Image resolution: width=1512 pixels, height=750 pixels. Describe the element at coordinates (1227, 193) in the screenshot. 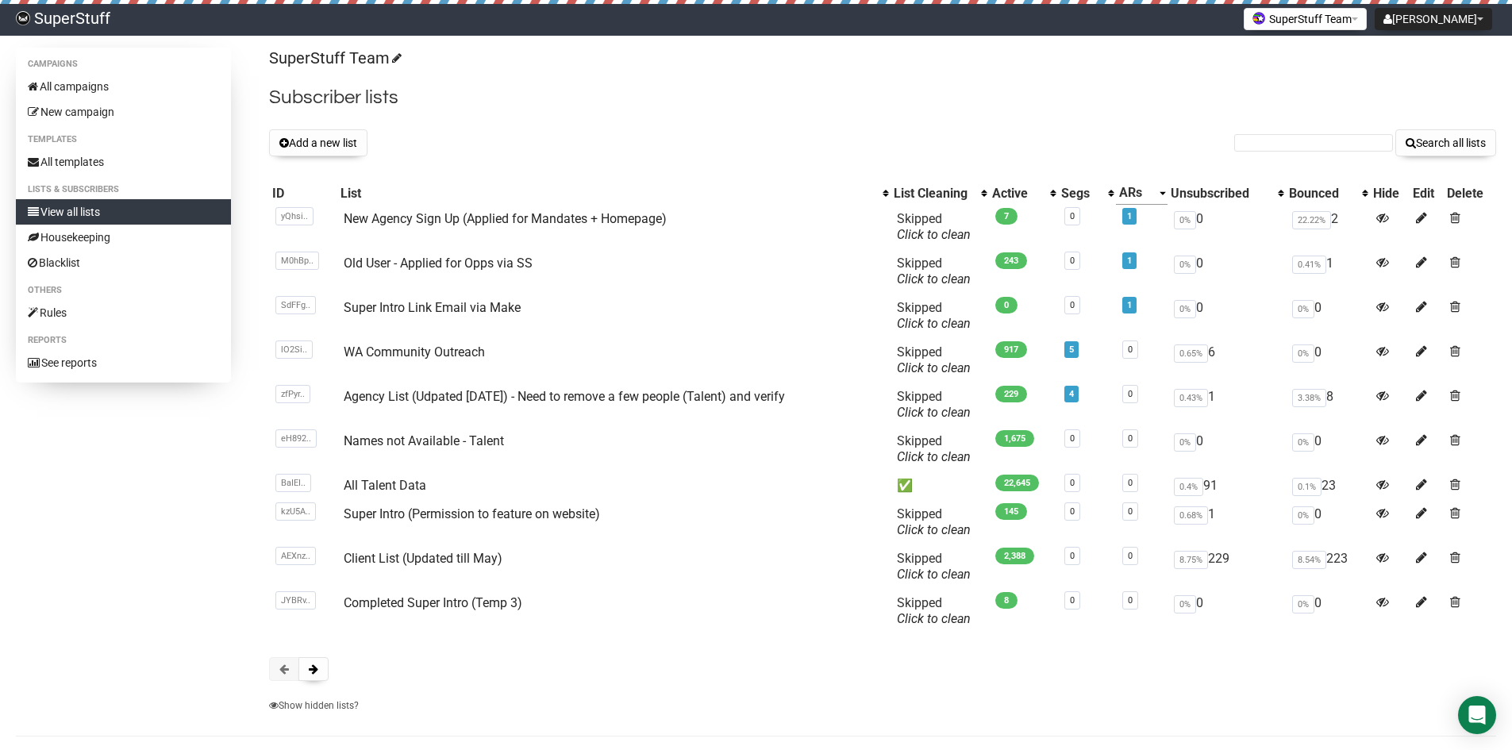

I see `th: Unsubscribed: No sort applied, activate to apply an ascending sort` at that location.